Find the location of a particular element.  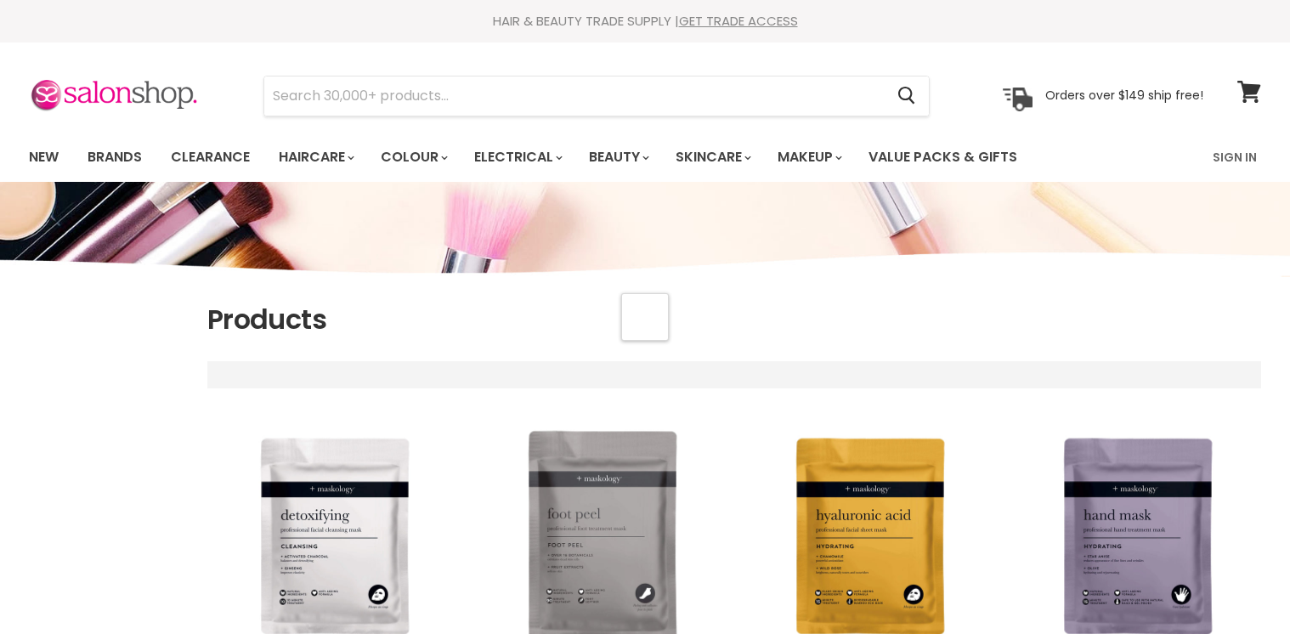

nav: Main is located at coordinates (645, 157).